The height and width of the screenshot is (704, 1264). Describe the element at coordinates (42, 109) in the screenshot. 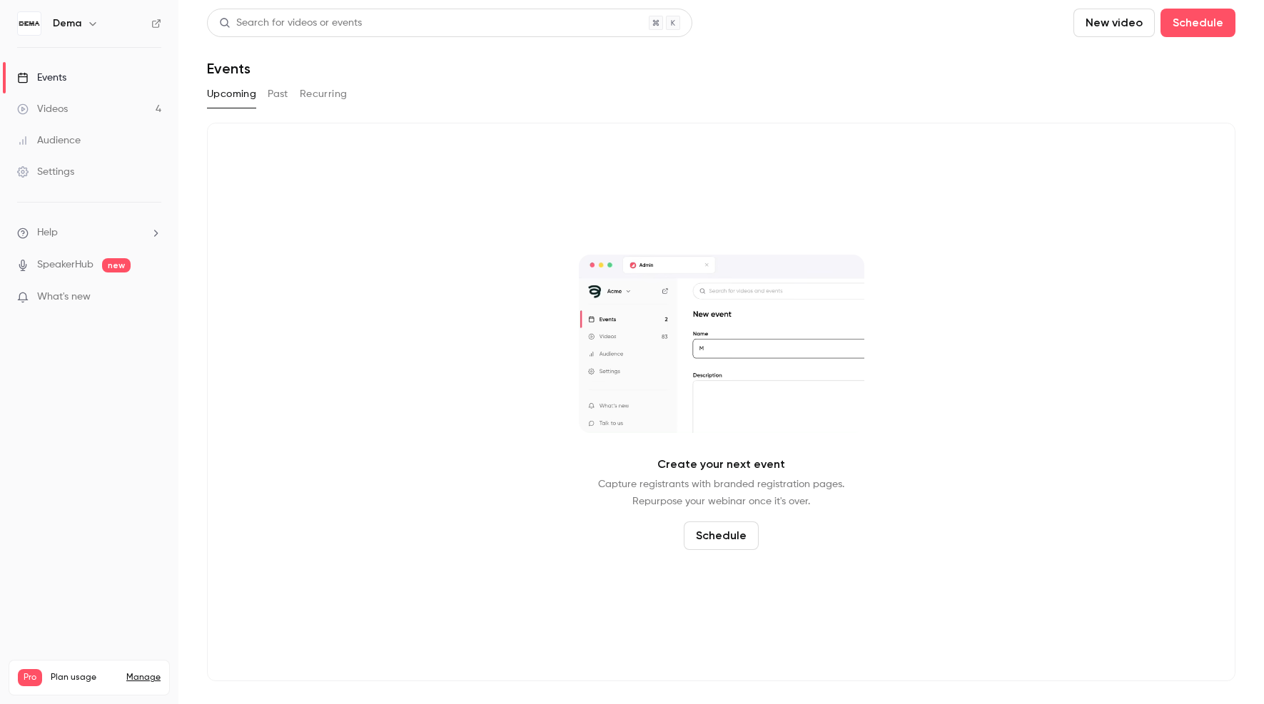

I see `div: Videos` at that location.